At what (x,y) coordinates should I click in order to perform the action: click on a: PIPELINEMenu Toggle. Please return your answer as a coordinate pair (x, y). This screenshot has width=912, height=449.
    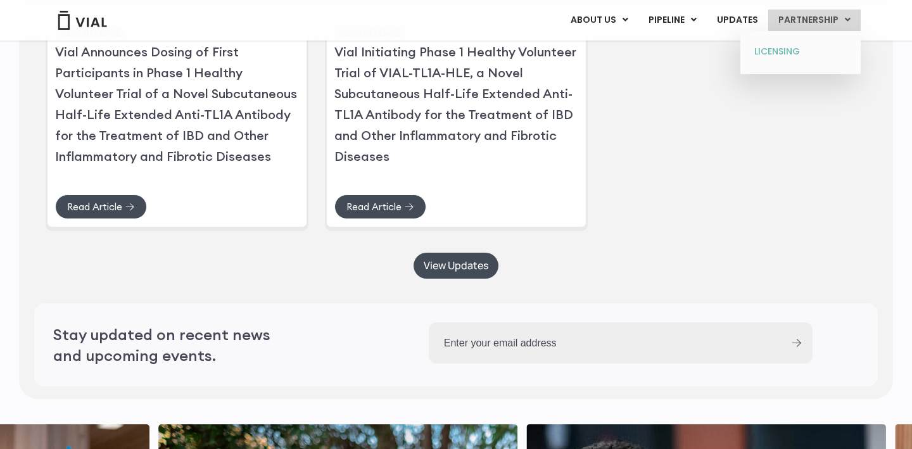
    Looking at the image, I should click on (672, 20).